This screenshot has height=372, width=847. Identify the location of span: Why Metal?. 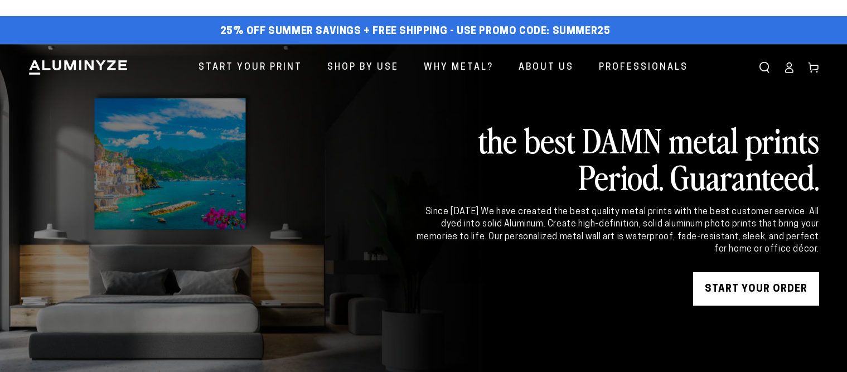
(458, 67).